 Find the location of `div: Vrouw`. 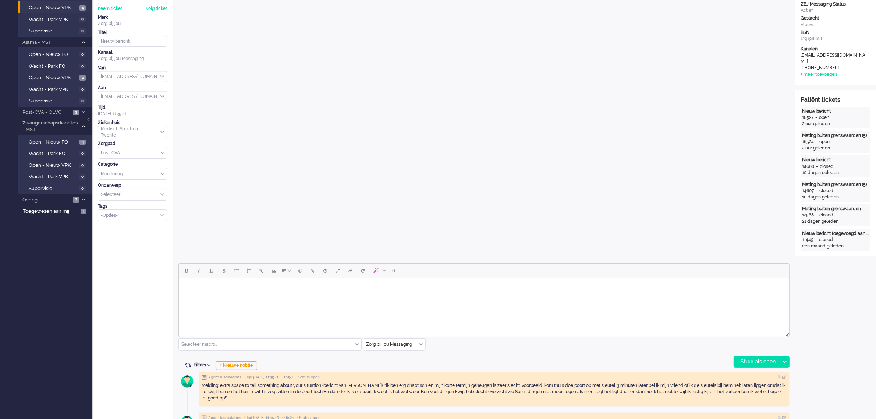

div: Vrouw is located at coordinates (835, 25).